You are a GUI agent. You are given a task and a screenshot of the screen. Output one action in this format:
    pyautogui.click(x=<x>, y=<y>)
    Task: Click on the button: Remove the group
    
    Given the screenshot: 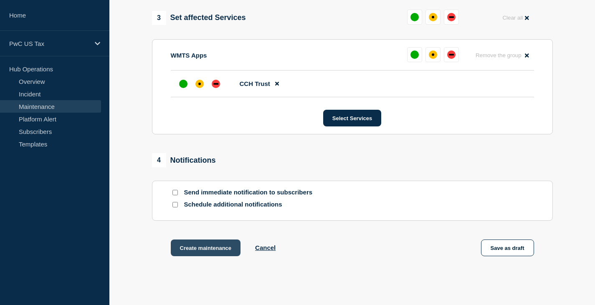 What is the action you would take?
    pyautogui.click(x=502, y=55)
    